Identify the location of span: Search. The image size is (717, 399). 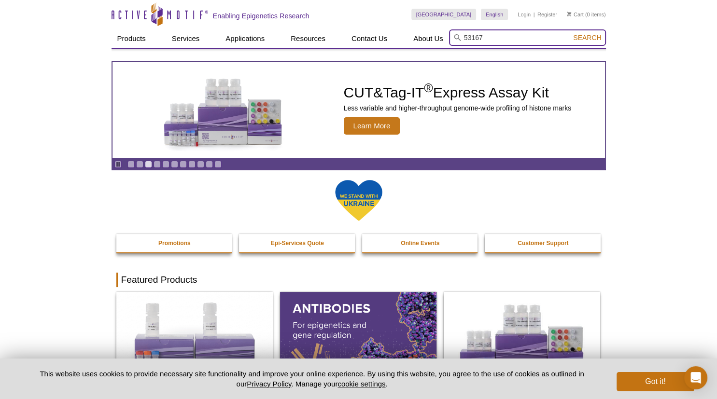
(587, 38).